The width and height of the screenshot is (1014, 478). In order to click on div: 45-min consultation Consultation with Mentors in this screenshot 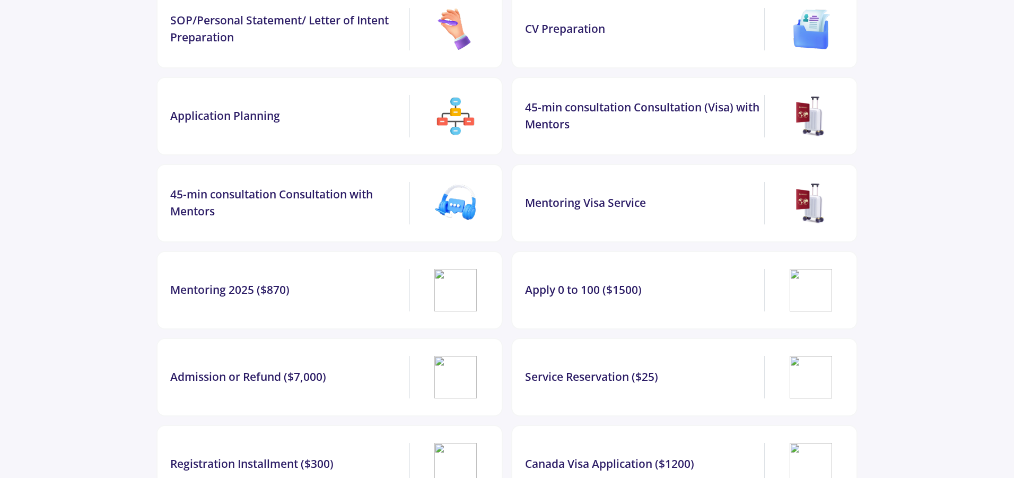, I will do `click(288, 203)`.